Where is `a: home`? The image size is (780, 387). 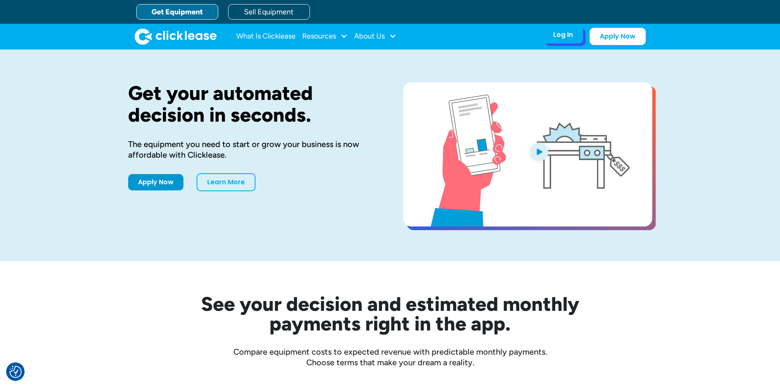
a: home is located at coordinates (176, 36).